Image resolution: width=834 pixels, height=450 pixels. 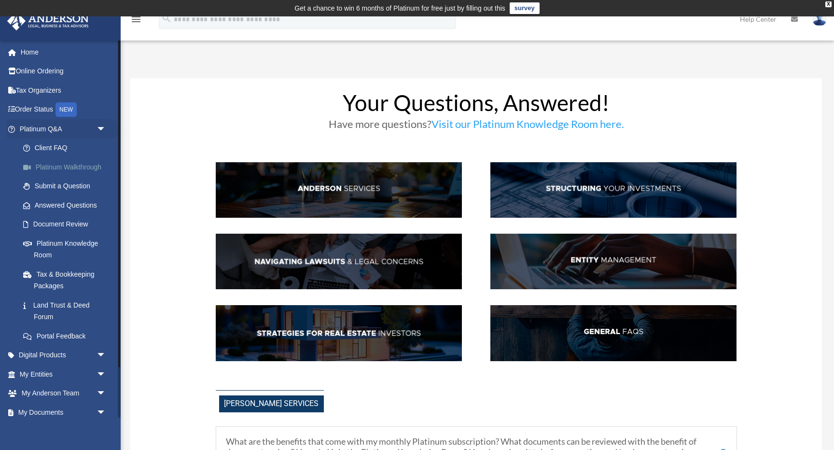 What do you see at coordinates (64, 393) in the screenshot?
I see `a: My Anderson Teamarrow_drop_down` at bounding box center [64, 393].